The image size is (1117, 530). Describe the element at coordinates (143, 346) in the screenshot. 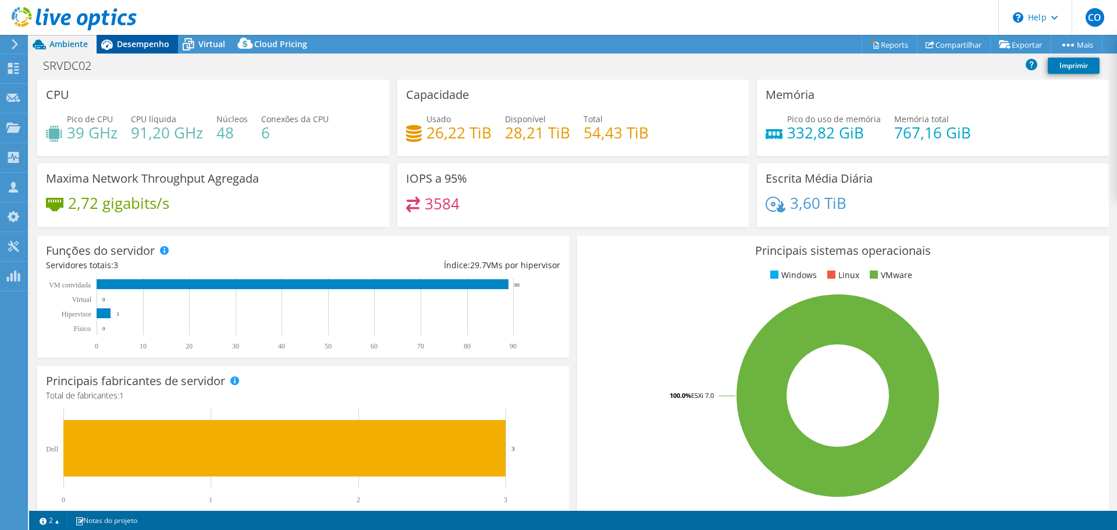

I see `text: 10` at that location.